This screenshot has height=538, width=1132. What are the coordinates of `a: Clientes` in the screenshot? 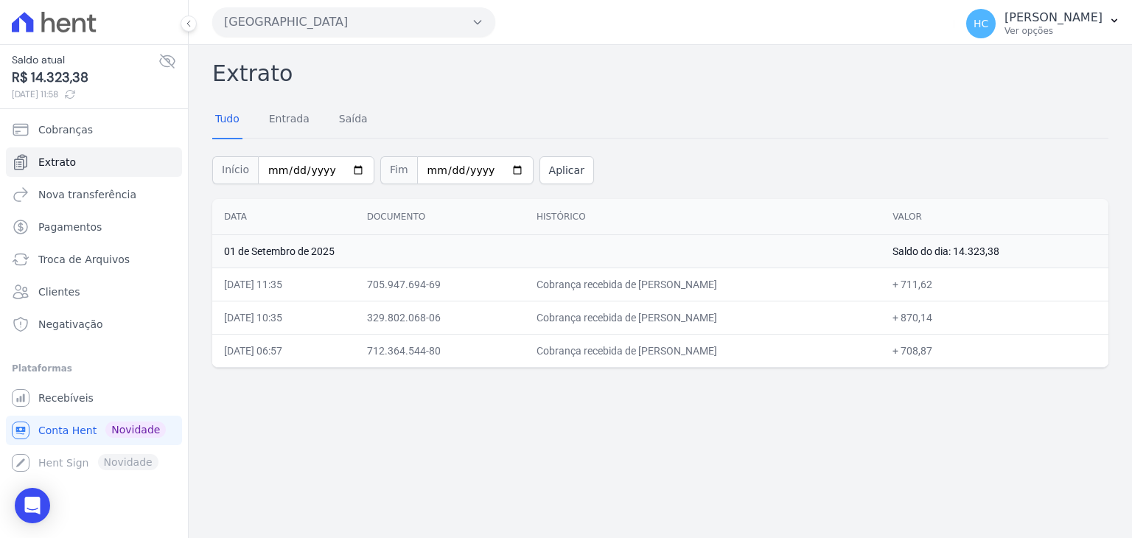 It's located at (94, 292).